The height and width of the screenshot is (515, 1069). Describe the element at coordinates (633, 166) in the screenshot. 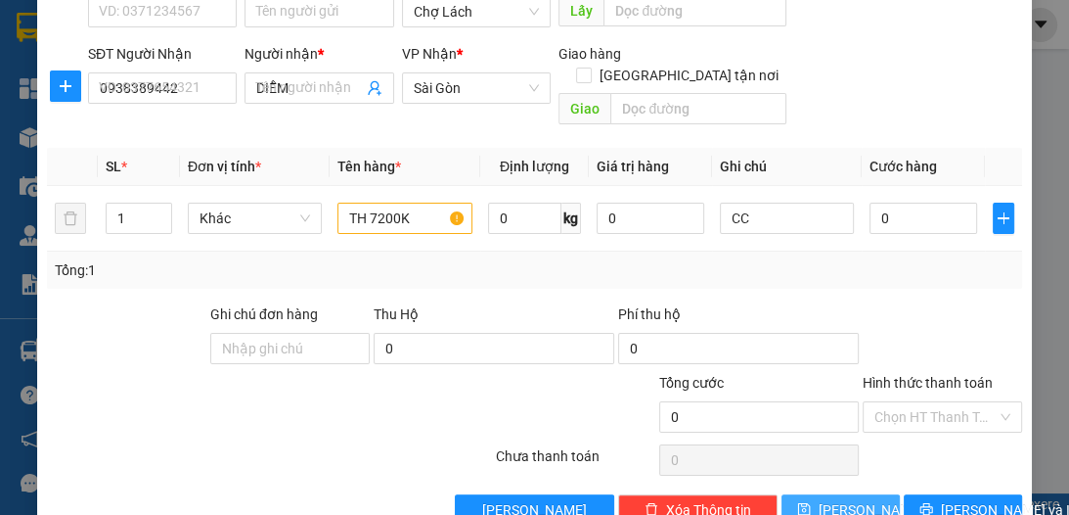

I see `span: Giá trị hàng` at that location.